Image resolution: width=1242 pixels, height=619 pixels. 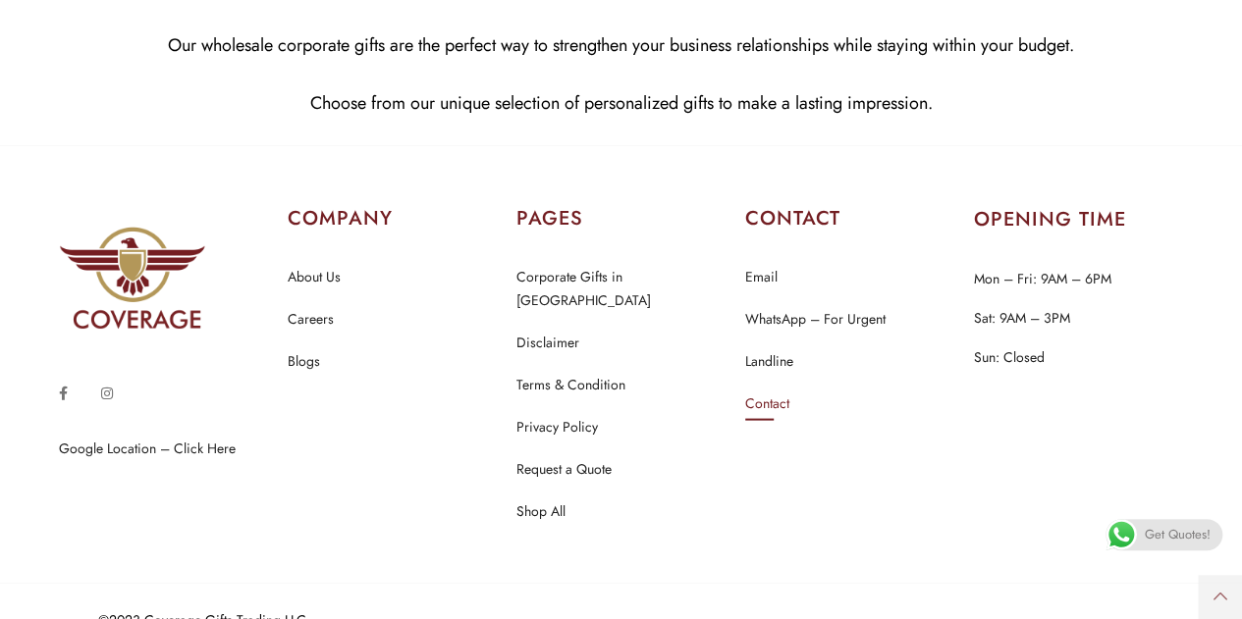 I want to click on p: Our wholesale corporate gifts are the perfect way to strengthen your business relationships while..., so click(x=620, y=44).